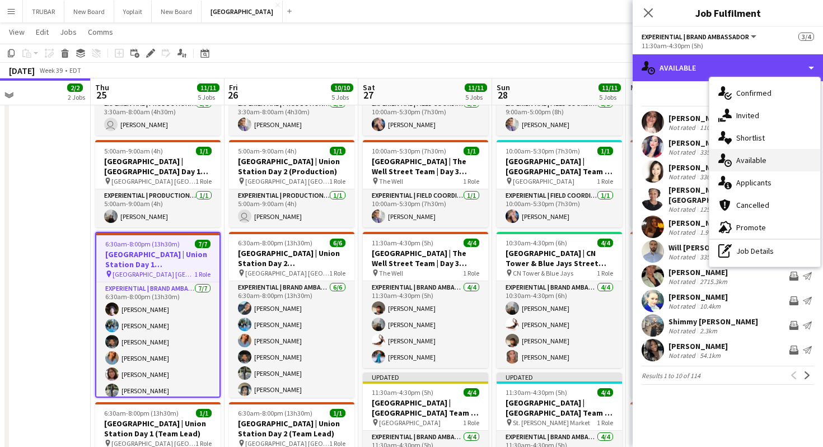 Image resolution: width=823 pixels, height=447 pixels. I want to click on span: 2/2, so click(75, 87).